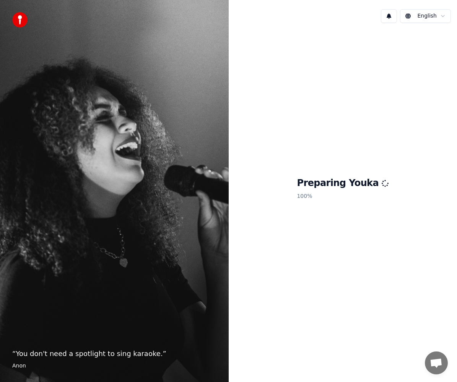  Describe the element at coordinates (343, 183) in the screenshot. I see `h1: Preparing Youka` at that location.